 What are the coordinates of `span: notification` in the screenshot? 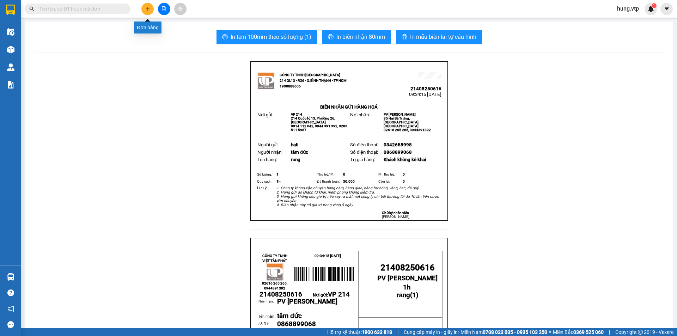 It's located at (11, 309).